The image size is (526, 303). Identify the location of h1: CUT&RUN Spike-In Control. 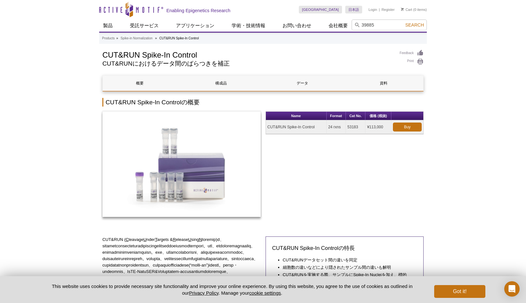
(247, 54).